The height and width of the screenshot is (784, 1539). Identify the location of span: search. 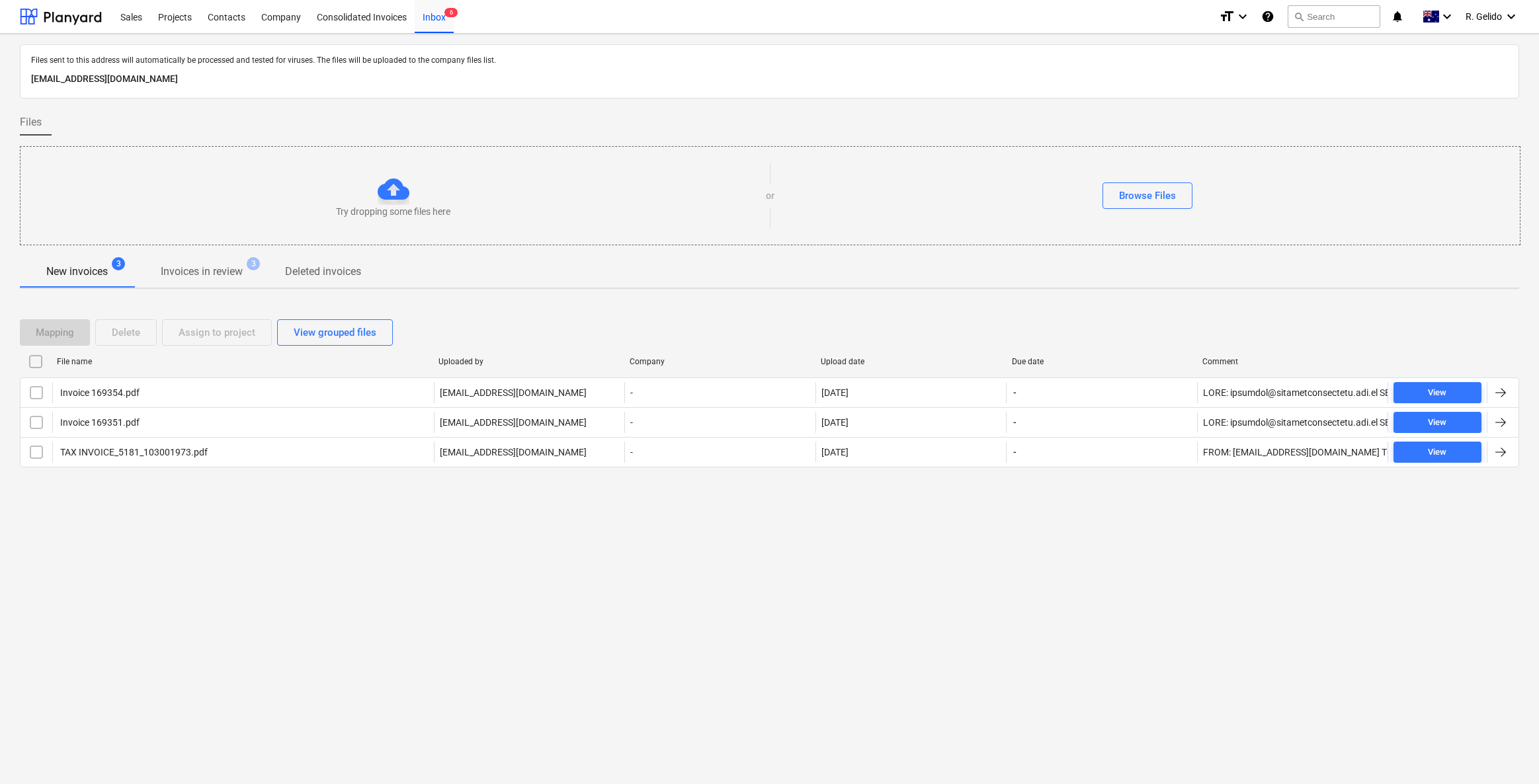
(1299, 17).